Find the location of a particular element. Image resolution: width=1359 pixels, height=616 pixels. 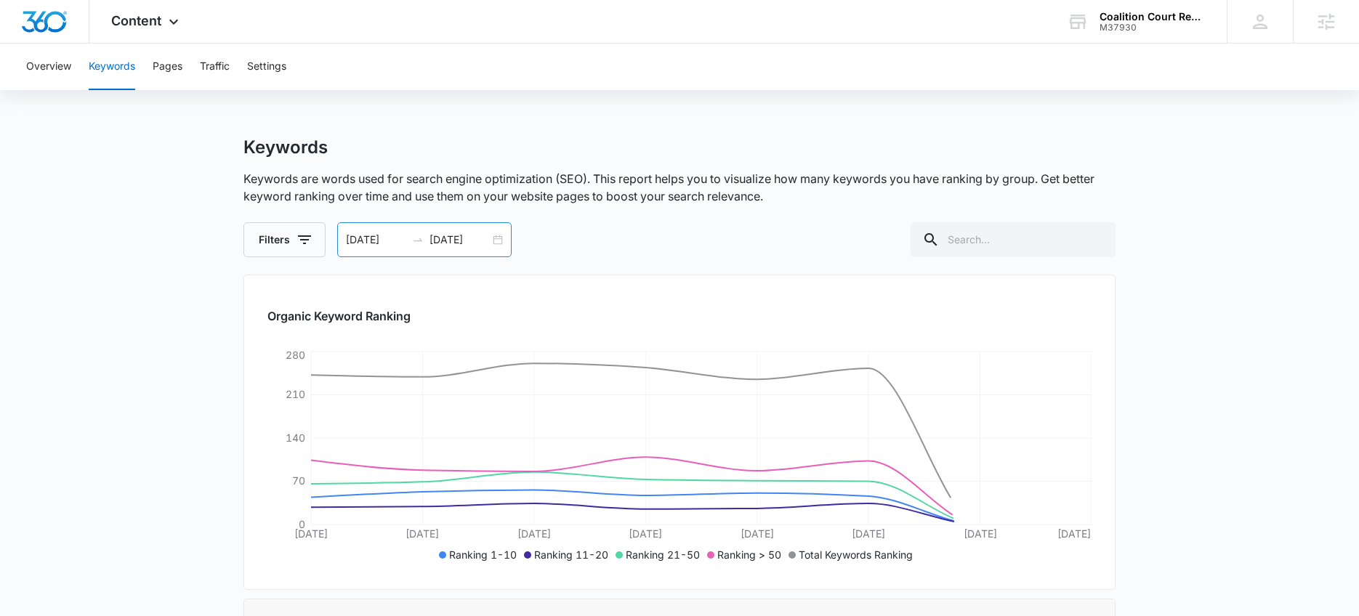

h2: Organic Keyword Ranking is located at coordinates (680, 316).